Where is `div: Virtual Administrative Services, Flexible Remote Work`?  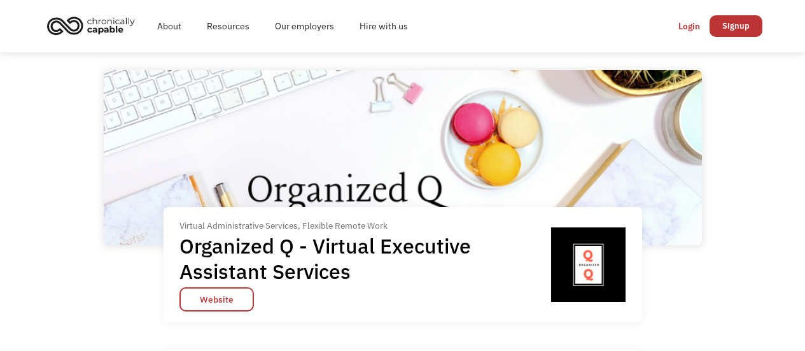 div: Virtual Administrative Services, Flexible Remote Work is located at coordinates (365, 225).